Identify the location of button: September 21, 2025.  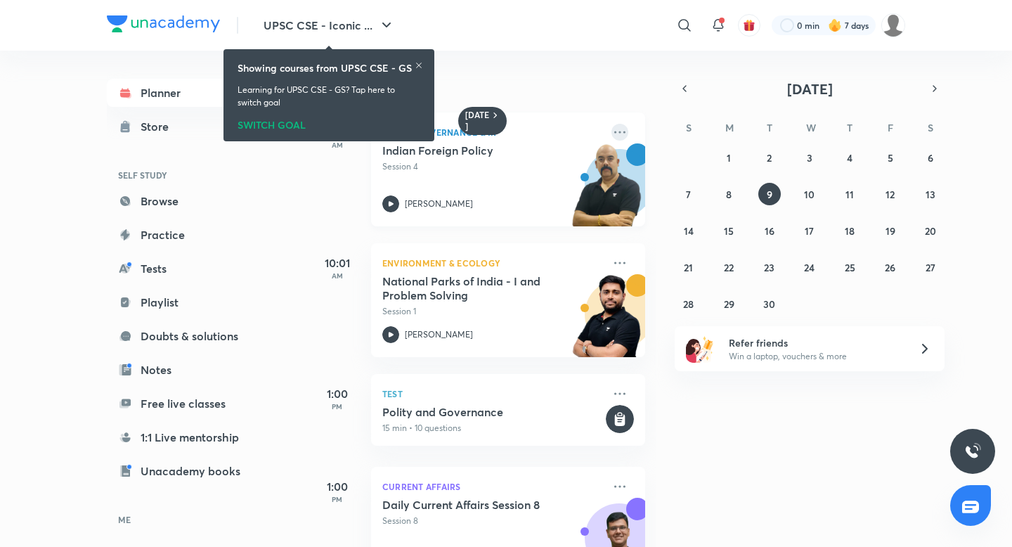
(689, 267).